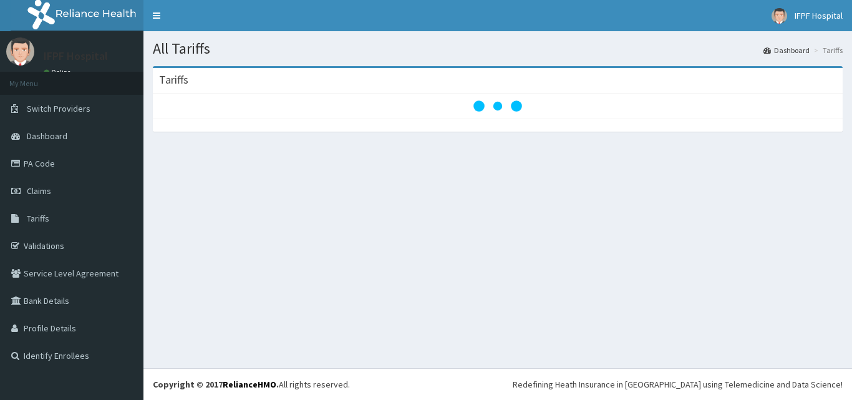  I want to click on span: IFPF Hospital, so click(819, 16).